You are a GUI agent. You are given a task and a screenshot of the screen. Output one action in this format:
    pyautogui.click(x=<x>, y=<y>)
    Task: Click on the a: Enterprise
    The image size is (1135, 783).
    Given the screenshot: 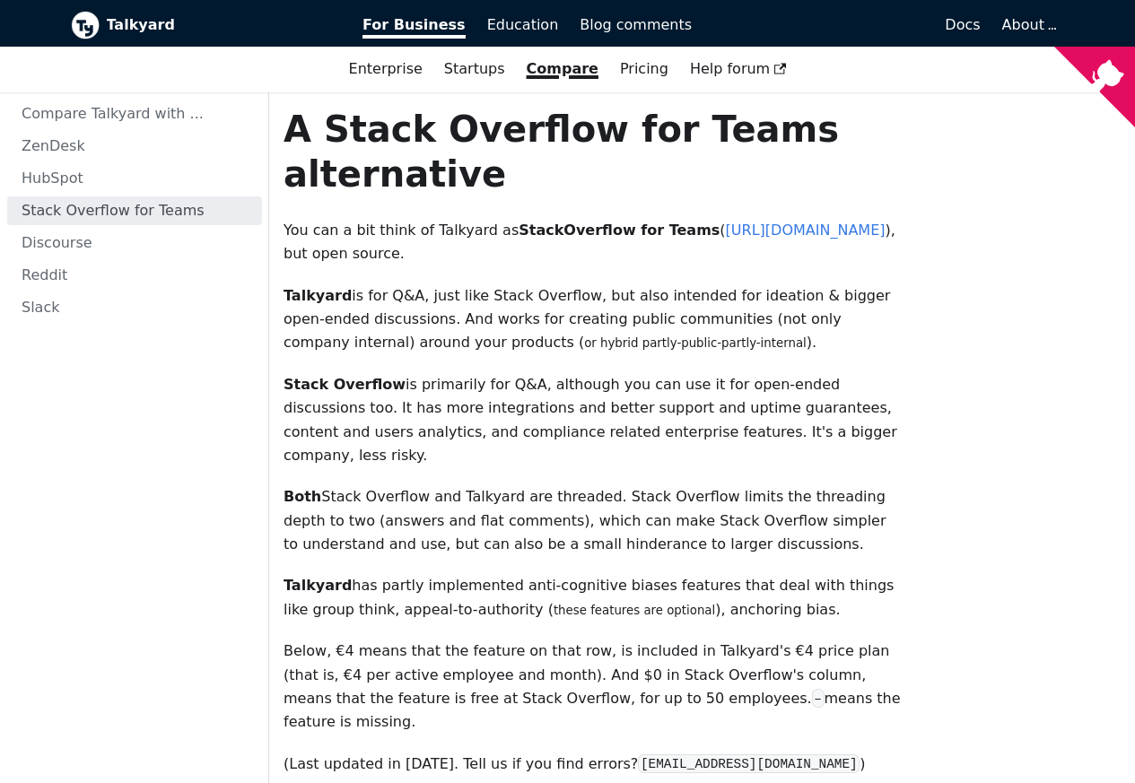 What is the action you would take?
    pyautogui.click(x=386, y=69)
    